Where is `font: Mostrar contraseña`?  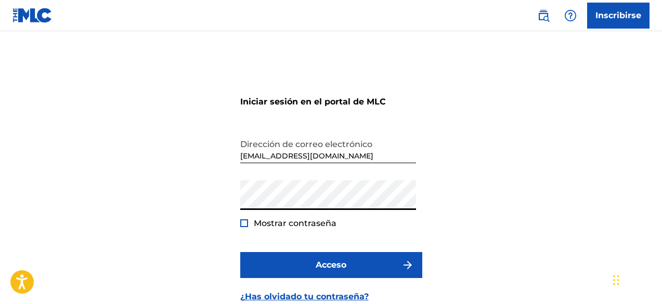
font: Mostrar contraseña is located at coordinates (295, 223).